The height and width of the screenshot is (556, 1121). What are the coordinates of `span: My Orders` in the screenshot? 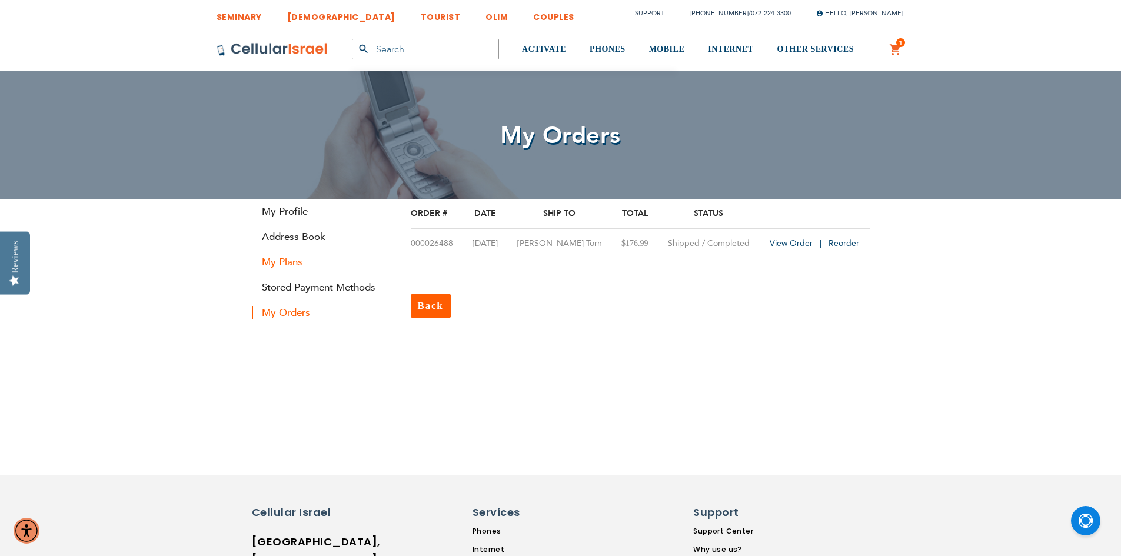 It's located at (560, 135).